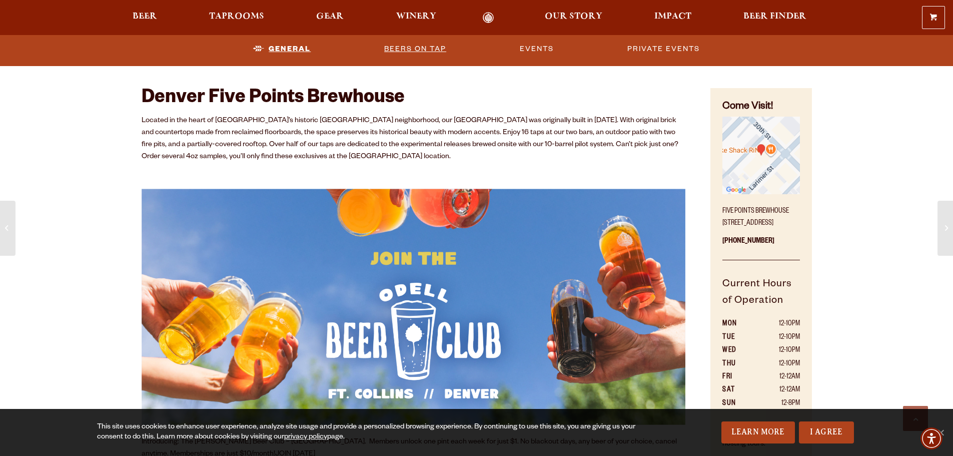 The width and height of the screenshot is (953, 456). What do you see at coordinates (673, 18) in the screenshot?
I see `a: Impact` at bounding box center [673, 18].